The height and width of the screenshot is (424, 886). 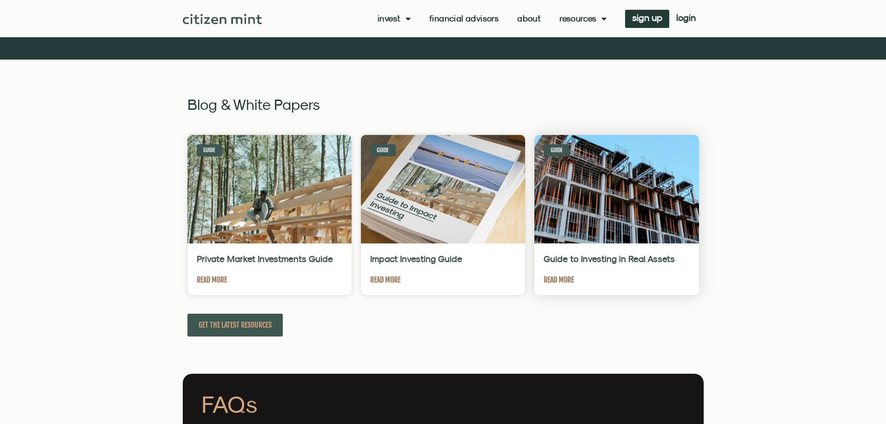 I want to click on a: Read more about Private Market Investments Guide, so click(x=212, y=280).